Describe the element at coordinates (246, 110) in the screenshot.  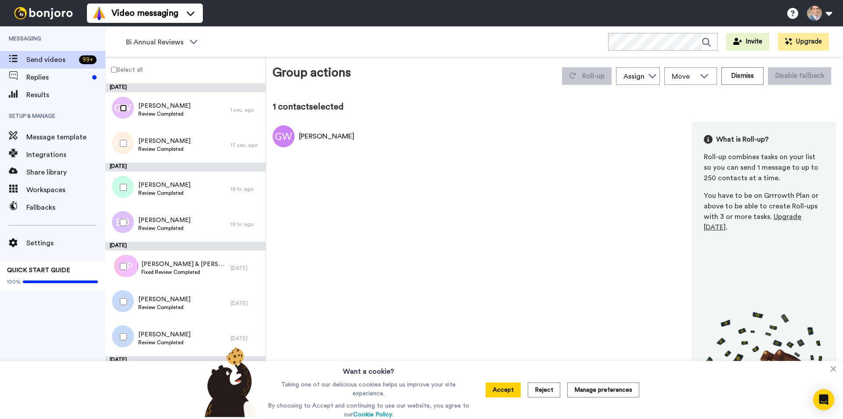
I see `div: 1 sec. ago` at that location.